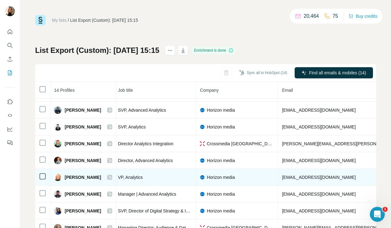 The height and width of the screenshot is (228, 391). I want to click on button: actions, so click(170, 50).